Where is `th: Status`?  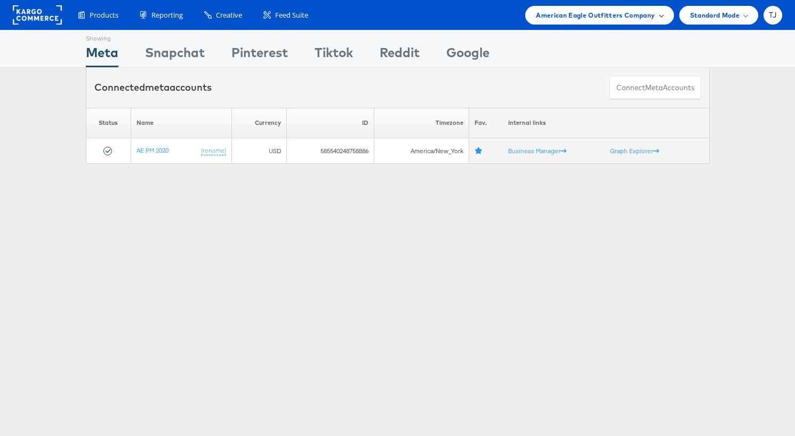
th: Status is located at coordinates (108, 123).